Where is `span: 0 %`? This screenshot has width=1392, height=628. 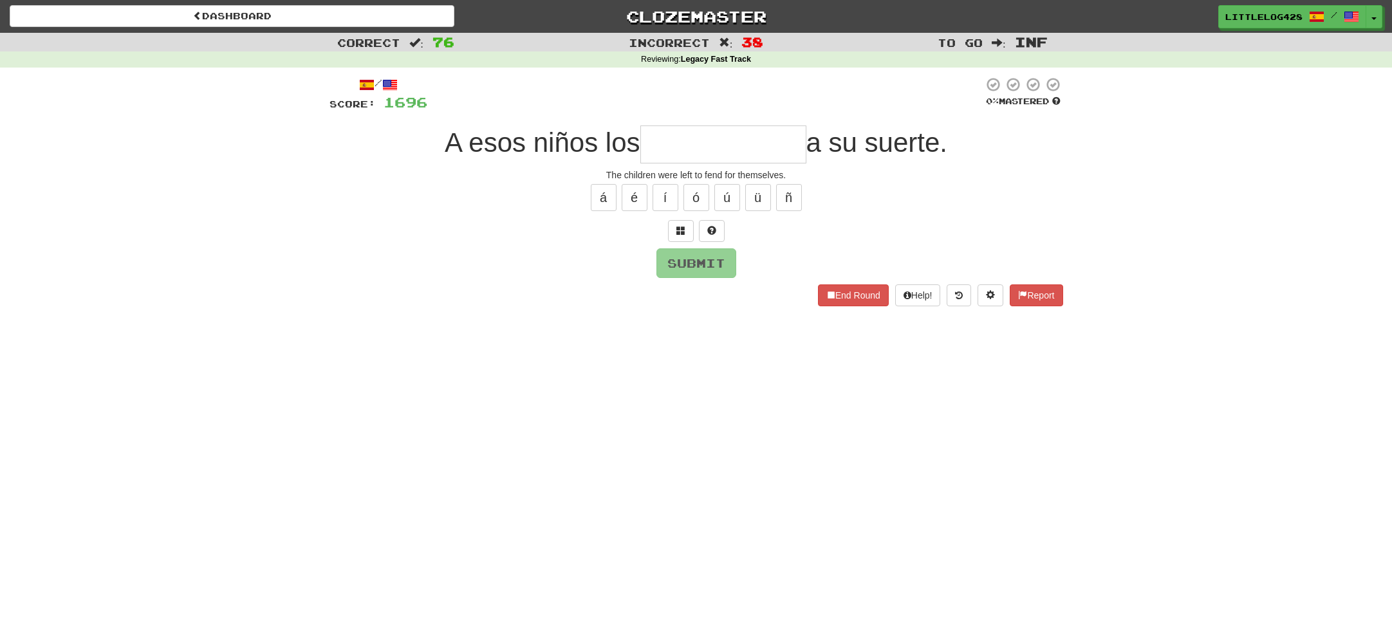 span: 0 % is located at coordinates (992, 101).